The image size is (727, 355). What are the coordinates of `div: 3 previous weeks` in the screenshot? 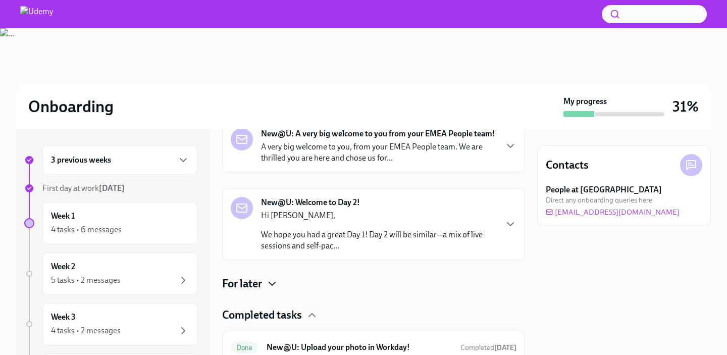 It's located at (120, 160).